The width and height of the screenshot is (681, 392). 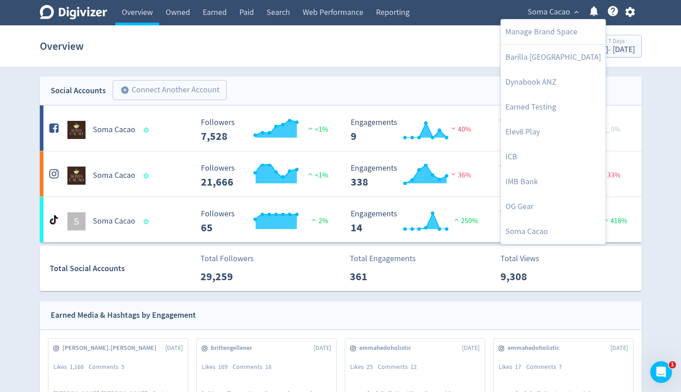 What do you see at coordinates (553, 206) in the screenshot?
I see `a: OG Gear` at bounding box center [553, 206].